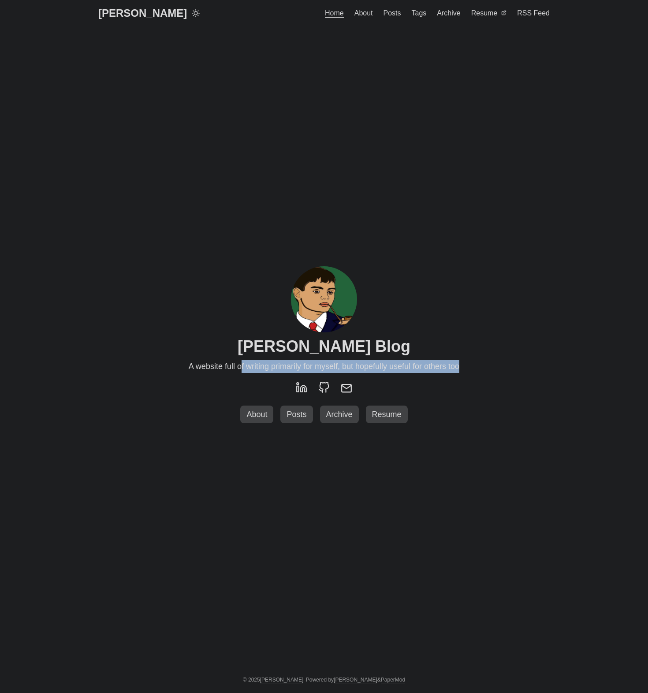 This screenshot has width=648, height=693. Describe the element at coordinates (533, 13) in the screenshot. I see `span: RSS Feed` at that location.